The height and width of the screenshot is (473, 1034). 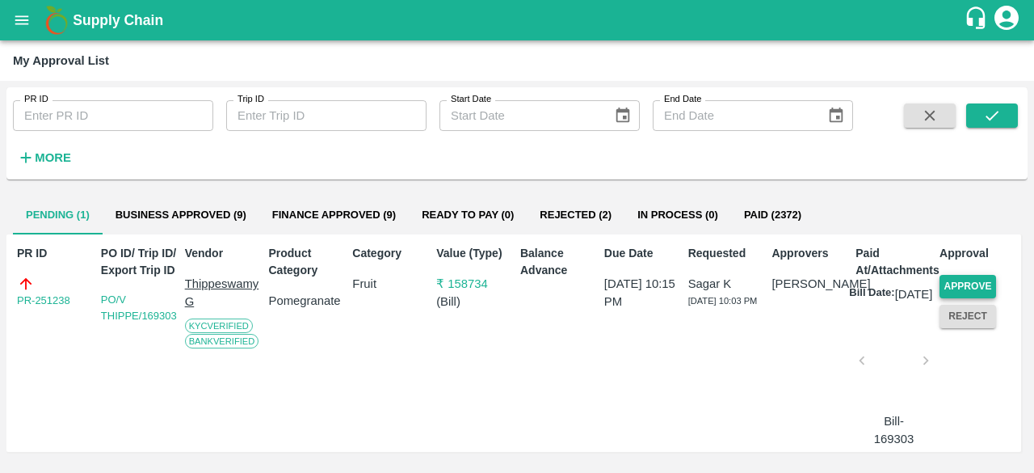 What do you see at coordinates (61, 61) in the screenshot?
I see `div: My Approval List` at bounding box center [61, 61].